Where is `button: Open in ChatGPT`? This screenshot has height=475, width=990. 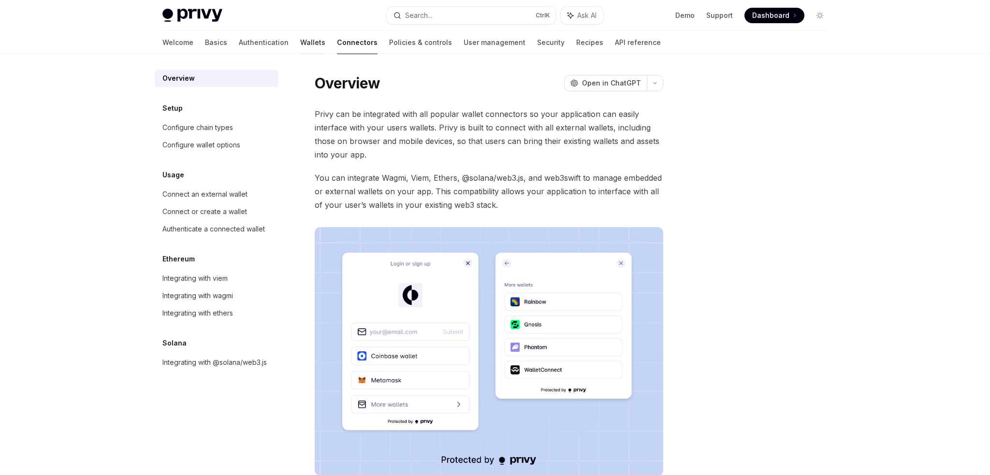
button: Open in ChatGPT is located at coordinates (605, 83).